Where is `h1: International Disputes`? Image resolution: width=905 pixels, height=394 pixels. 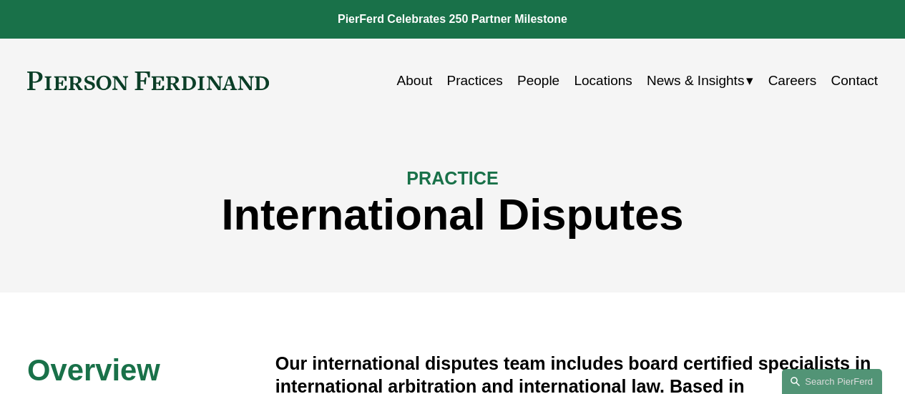 h1: International Disputes is located at coordinates (452, 215).